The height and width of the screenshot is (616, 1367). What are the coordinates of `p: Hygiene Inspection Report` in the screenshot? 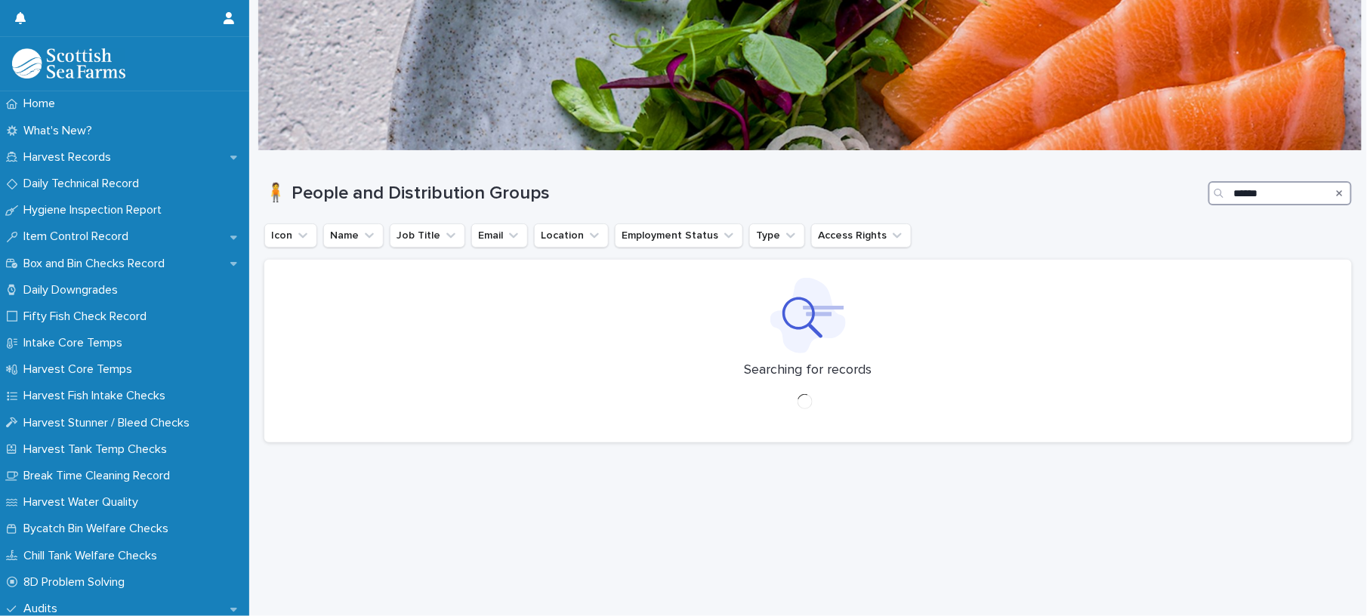 It's located at (95, 210).